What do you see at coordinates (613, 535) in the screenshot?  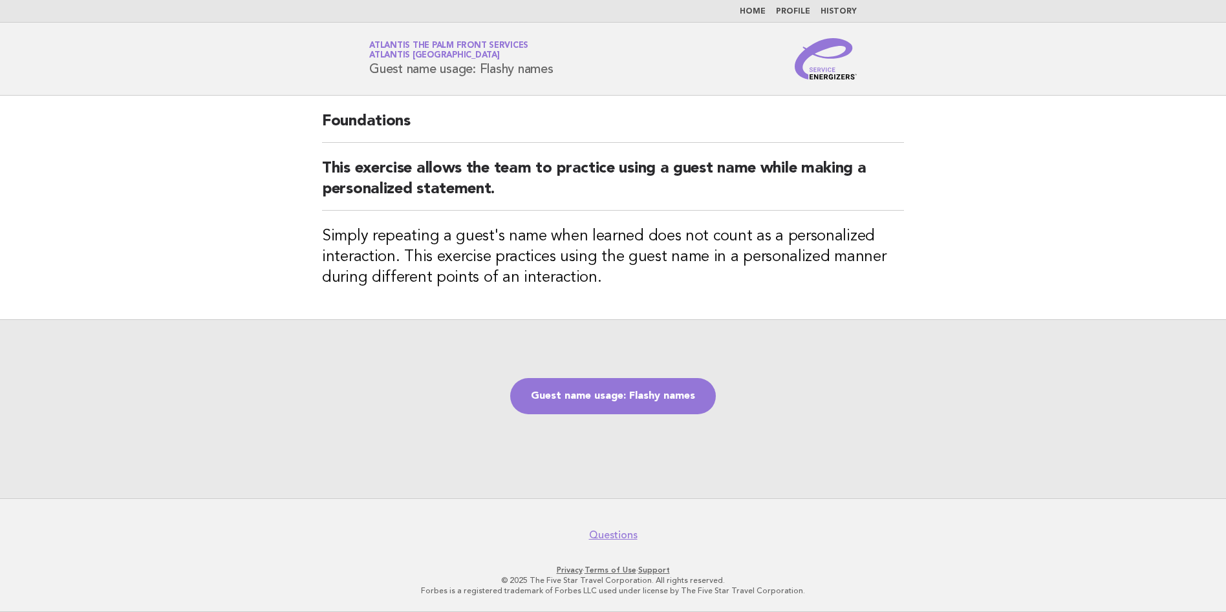 I see `a: Questions` at bounding box center [613, 535].